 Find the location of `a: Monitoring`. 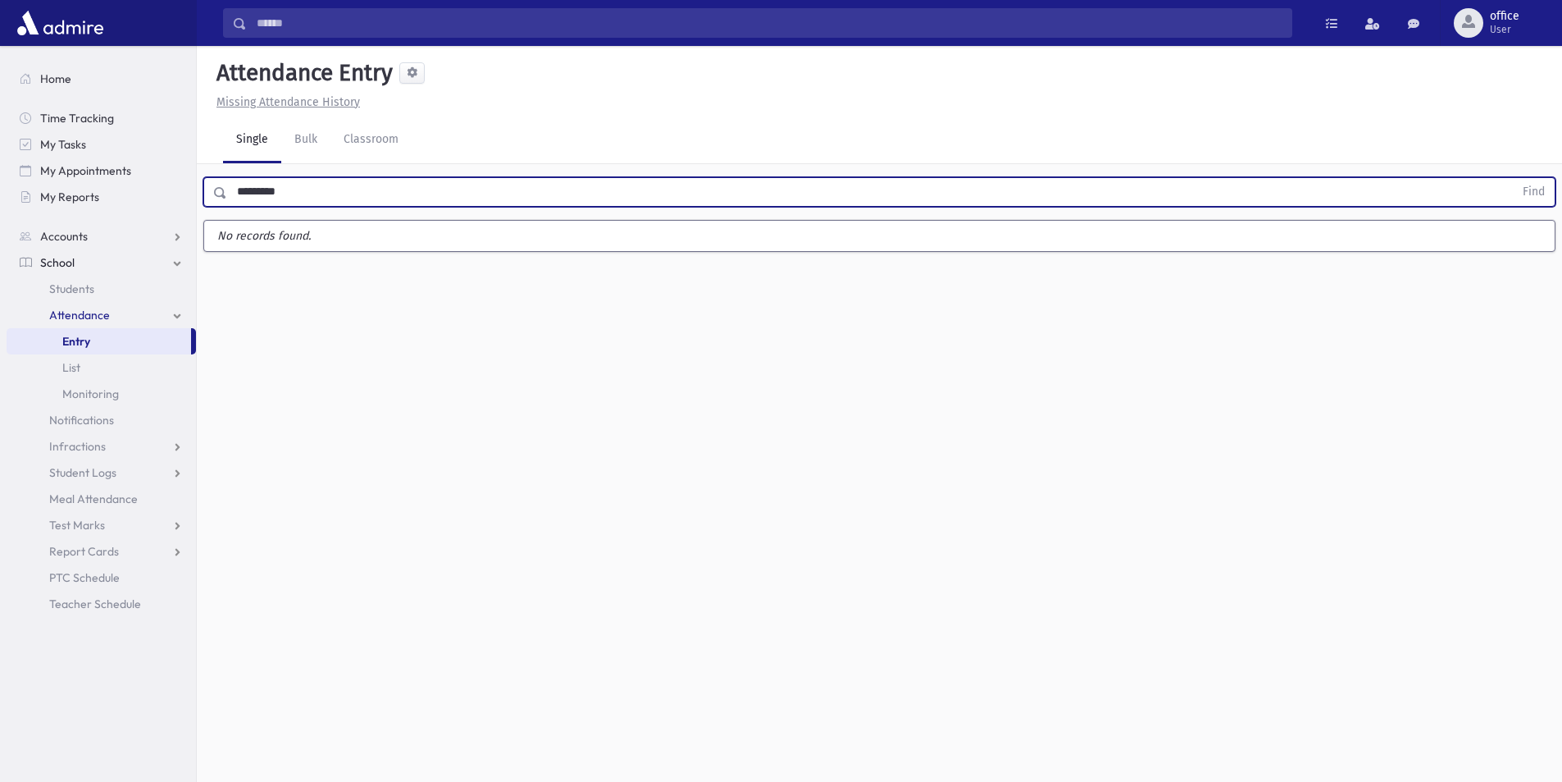

a: Monitoring is located at coordinates (101, 394).